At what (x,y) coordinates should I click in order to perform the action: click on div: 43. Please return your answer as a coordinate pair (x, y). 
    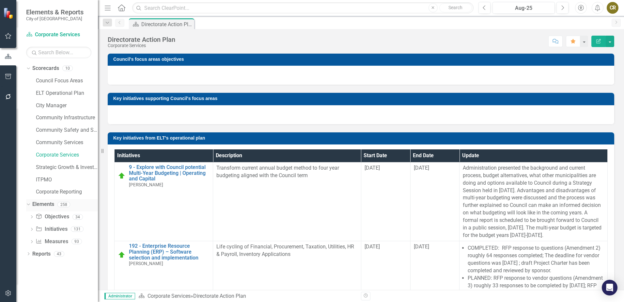
    Looking at the image, I should click on (59, 253).